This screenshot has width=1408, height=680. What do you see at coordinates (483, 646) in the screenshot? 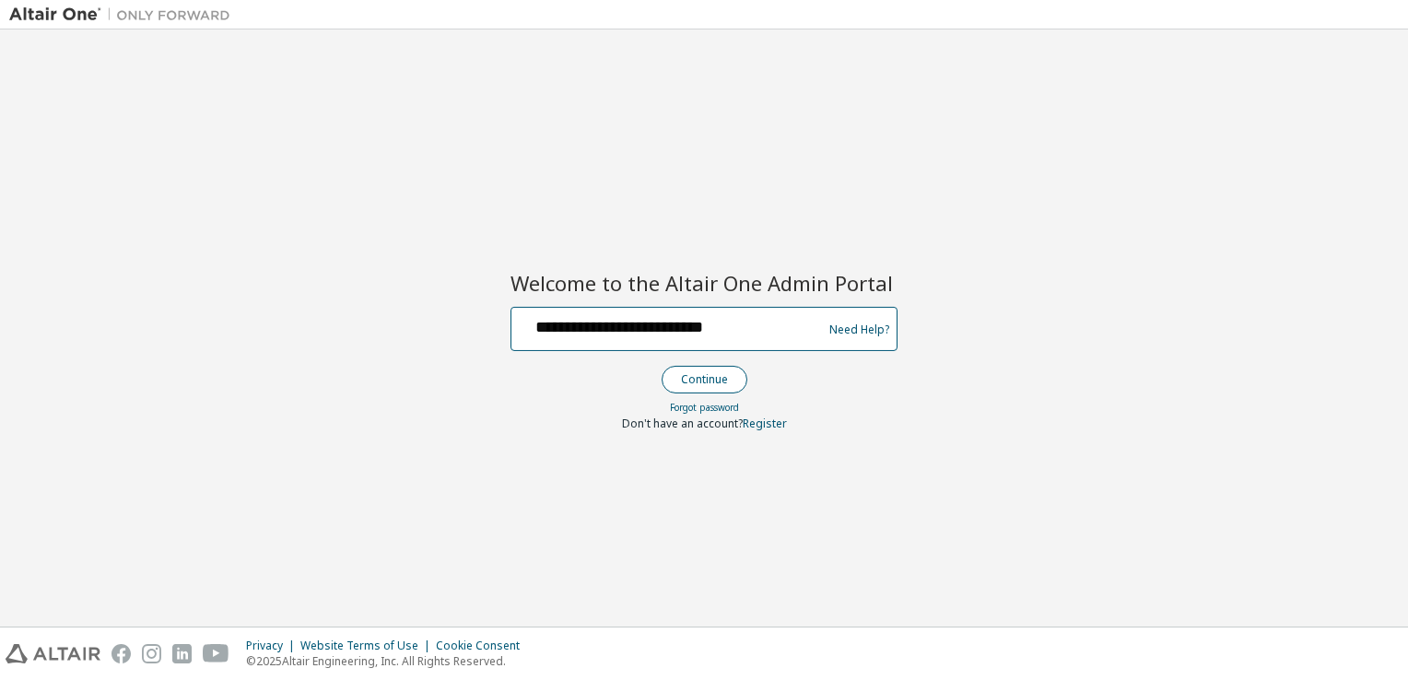
I see `div: Cookie Consent` at bounding box center [483, 646].